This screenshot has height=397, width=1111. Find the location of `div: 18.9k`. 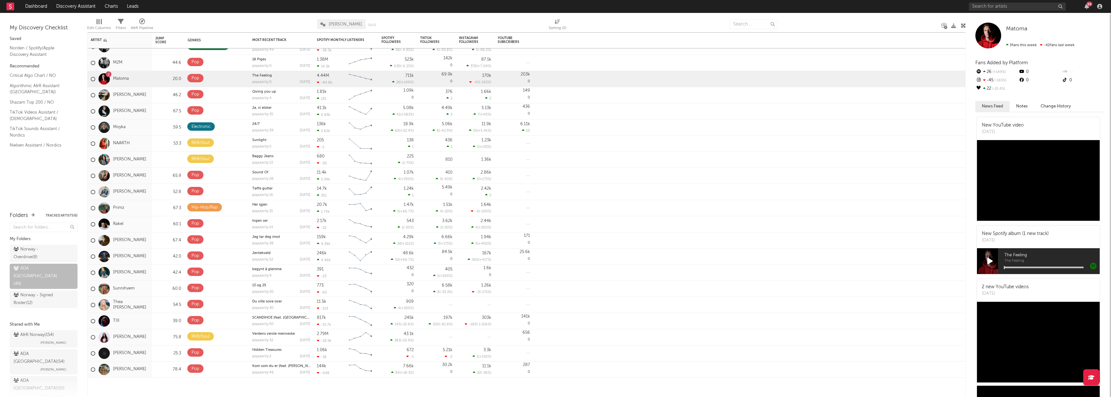

div: 18.9k is located at coordinates (408, 124).